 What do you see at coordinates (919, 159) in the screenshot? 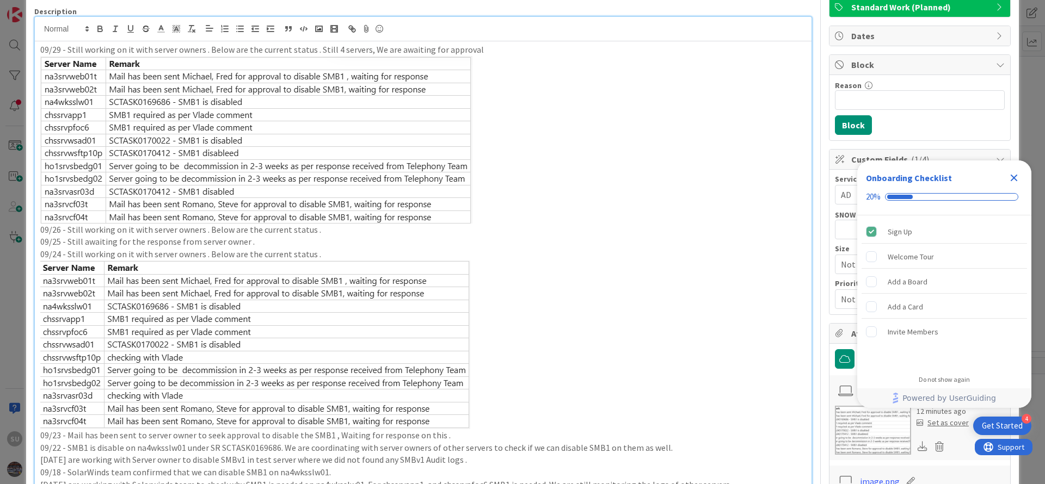
I see `span: ( 1/4 )` at bounding box center [919, 159].